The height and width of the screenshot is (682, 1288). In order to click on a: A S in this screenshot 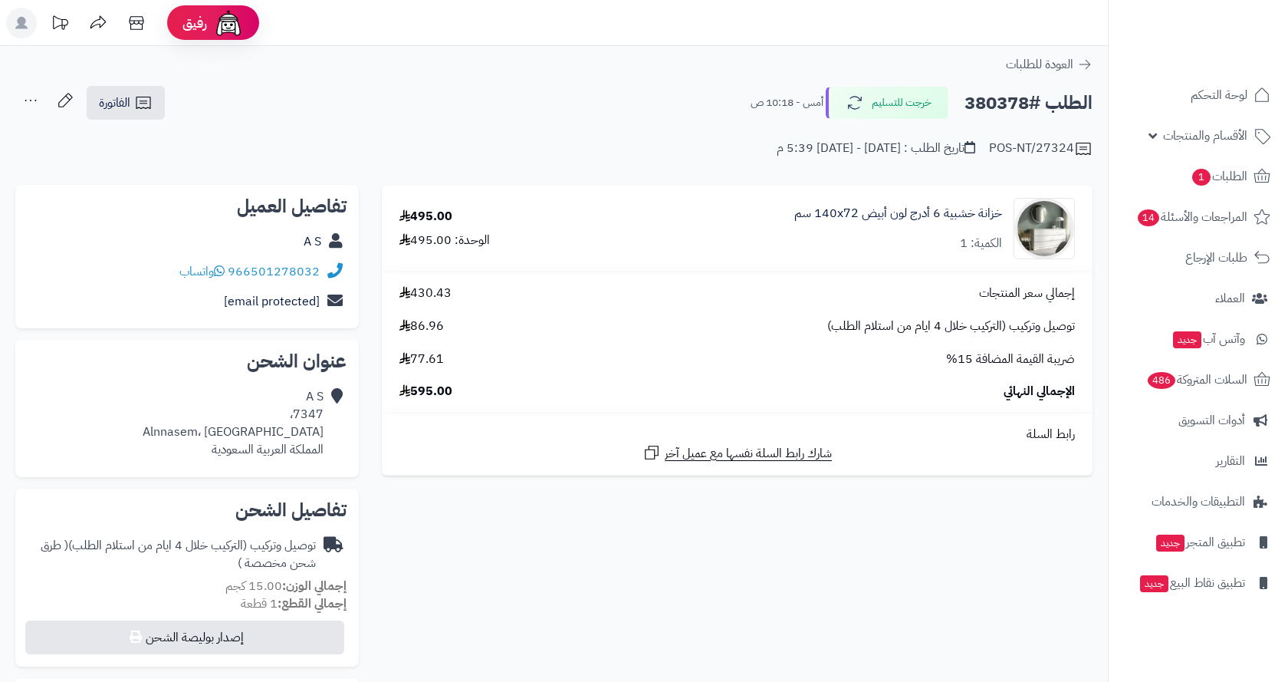, I will do `click(312, 241)`.